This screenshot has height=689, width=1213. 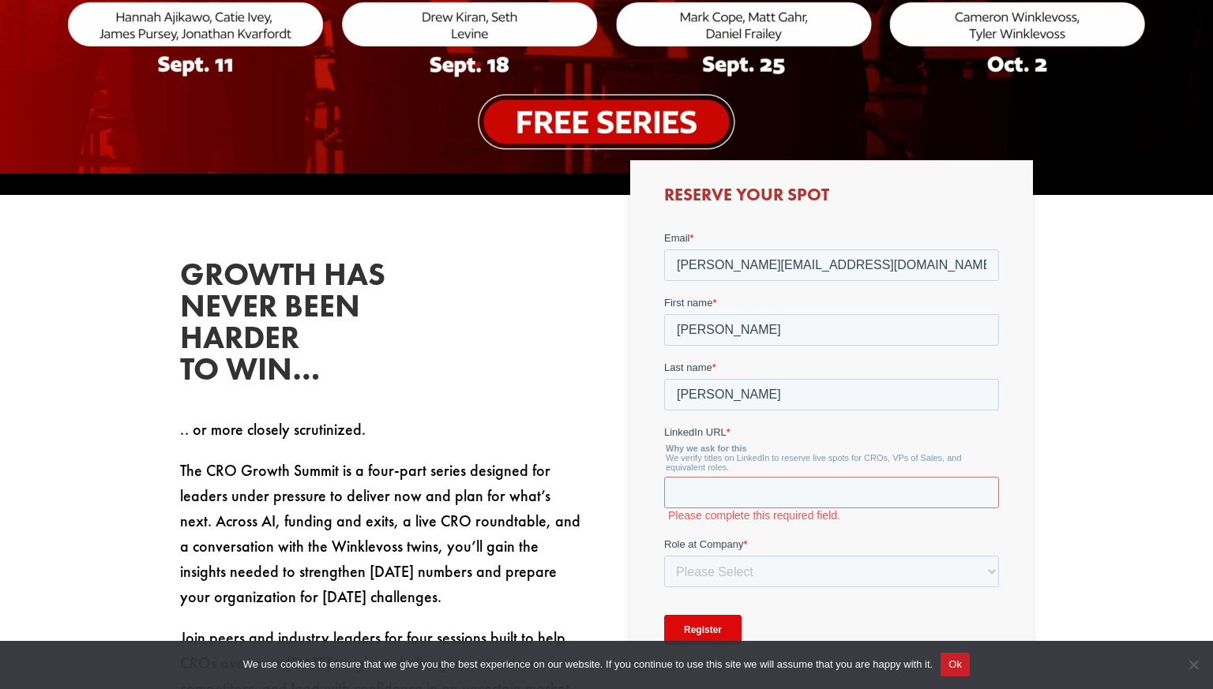 What do you see at coordinates (832, 199) in the screenshot?
I see `h3: Reserve Your Spot` at bounding box center [832, 199].